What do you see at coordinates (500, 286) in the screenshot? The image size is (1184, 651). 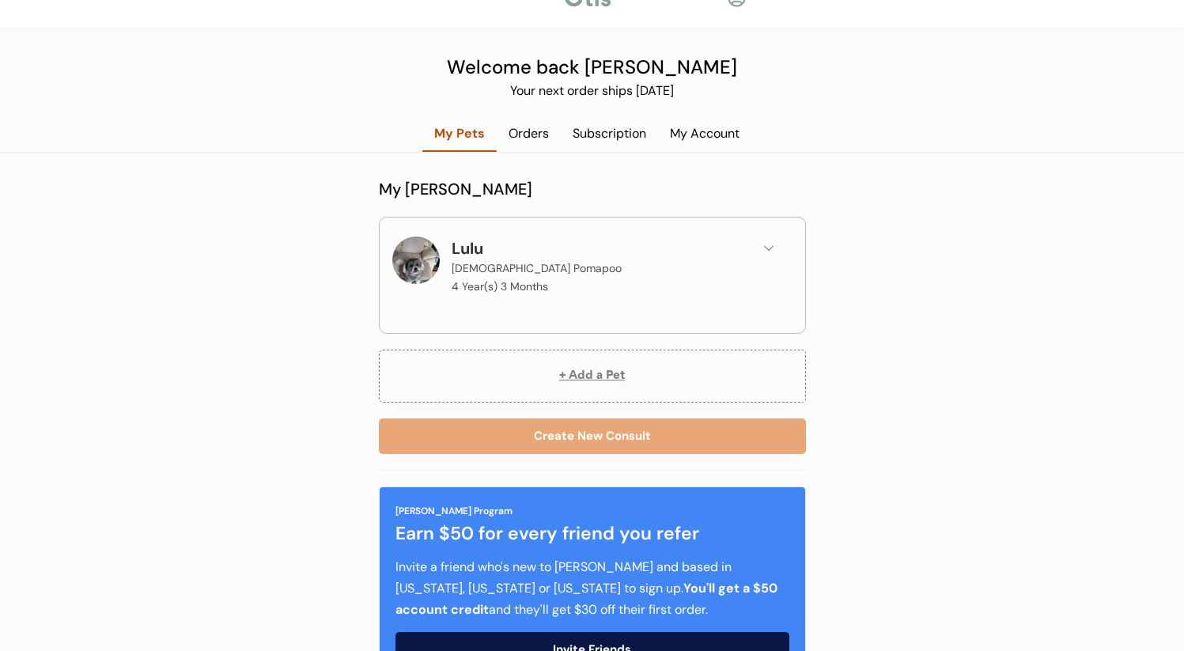 I see `p: 4 Year(s) 3 Months` at bounding box center [500, 286].